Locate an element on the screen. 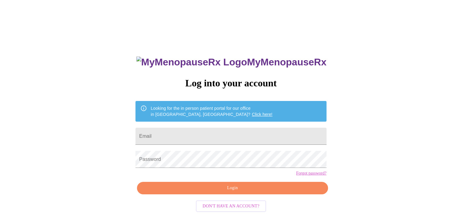 Image resolution: width=462 pixels, height=222 pixels. img: MyMenopauseRx Logo is located at coordinates (192, 62).